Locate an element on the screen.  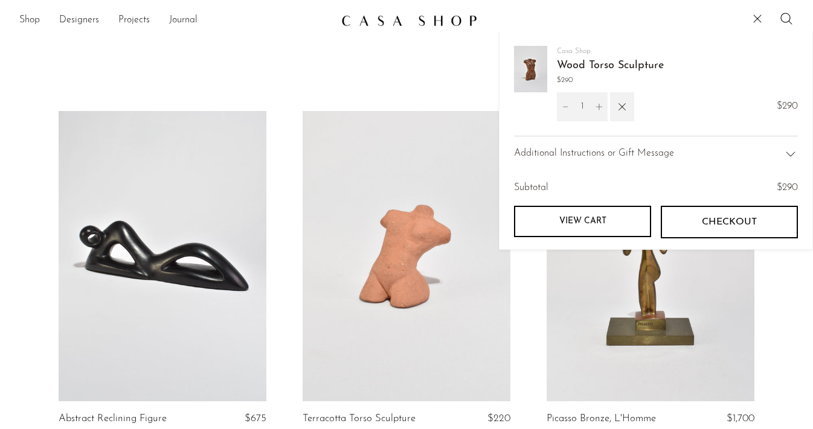
ul: NEW HEADER MENU is located at coordinates (175, 21).